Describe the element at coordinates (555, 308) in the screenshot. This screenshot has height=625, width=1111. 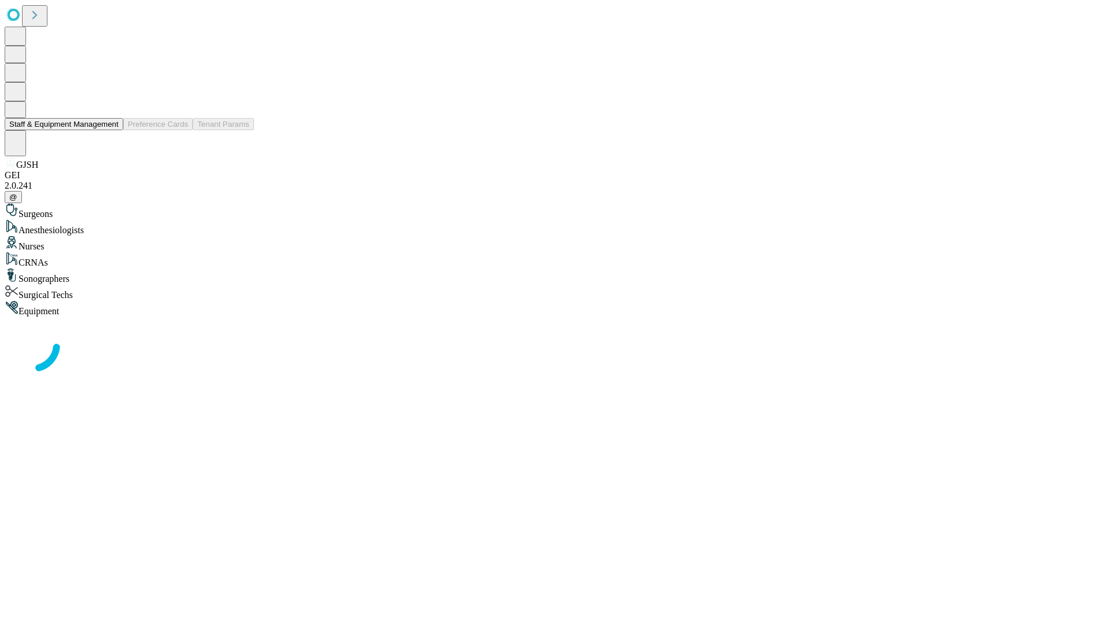
I see `div: Equipment` at that location.